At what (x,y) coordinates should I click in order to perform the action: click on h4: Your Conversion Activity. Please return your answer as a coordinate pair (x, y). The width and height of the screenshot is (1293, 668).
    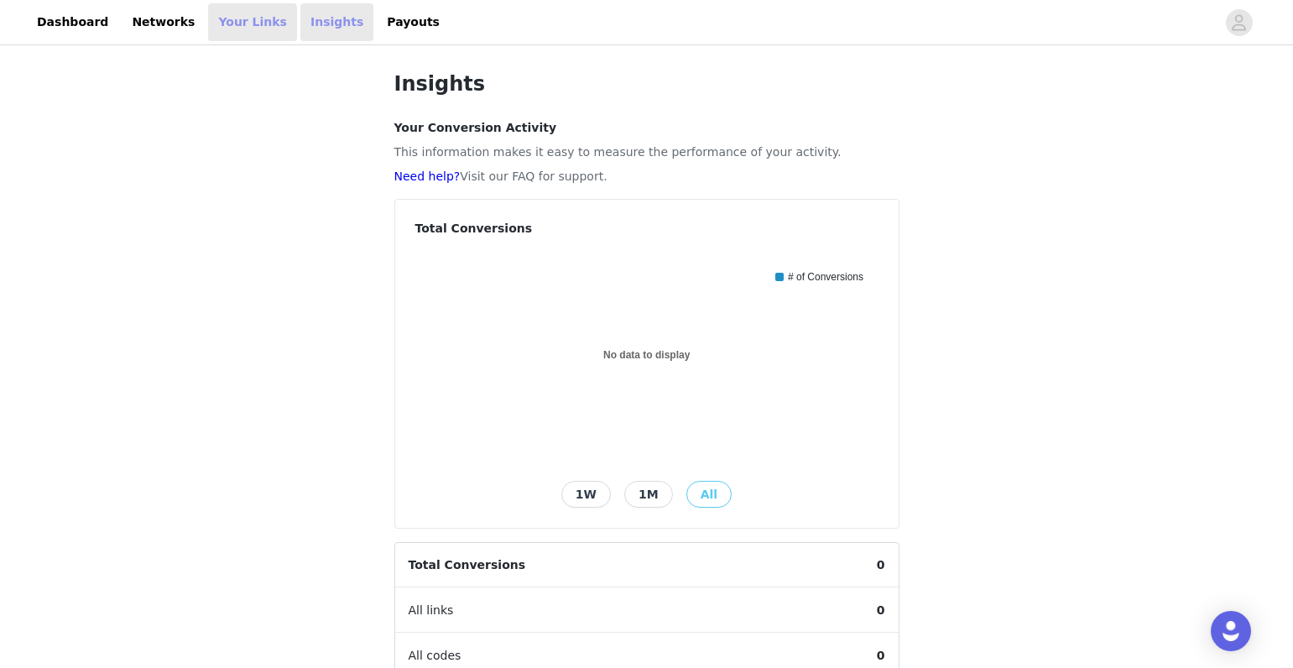
    Looking at the image, I should click on (647, 128).